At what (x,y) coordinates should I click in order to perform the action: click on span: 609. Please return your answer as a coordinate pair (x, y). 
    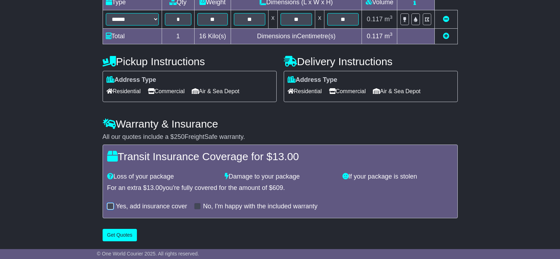
    Looking at the image, I should click on (278, 188).